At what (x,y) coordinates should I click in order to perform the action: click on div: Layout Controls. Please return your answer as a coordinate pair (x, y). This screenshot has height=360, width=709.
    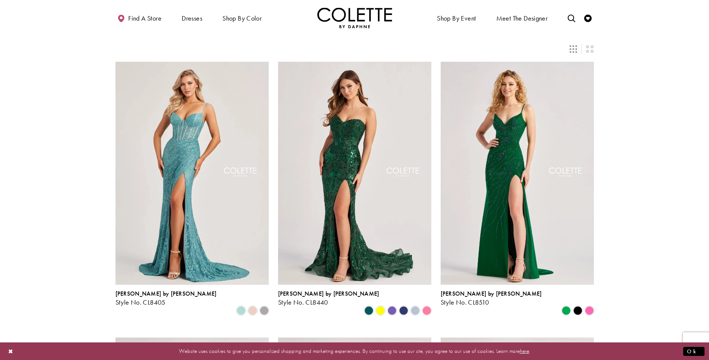
    Looking at the image, I should click on (355, 49).